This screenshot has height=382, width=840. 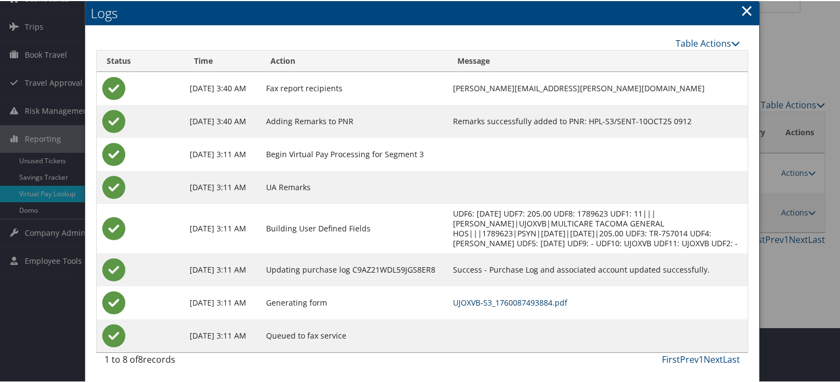 I want to click on a: Next, so click(x=713, y=358).